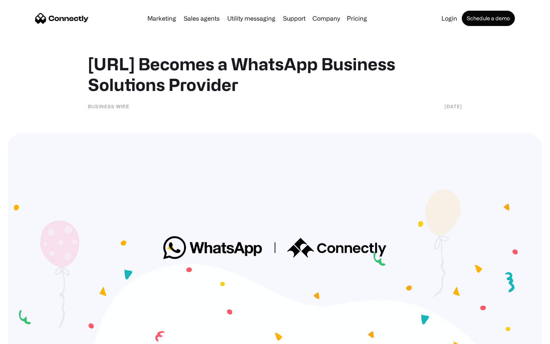 The image size is (550, 344). I want to click on a: Utility messaging, so click(251, 18).